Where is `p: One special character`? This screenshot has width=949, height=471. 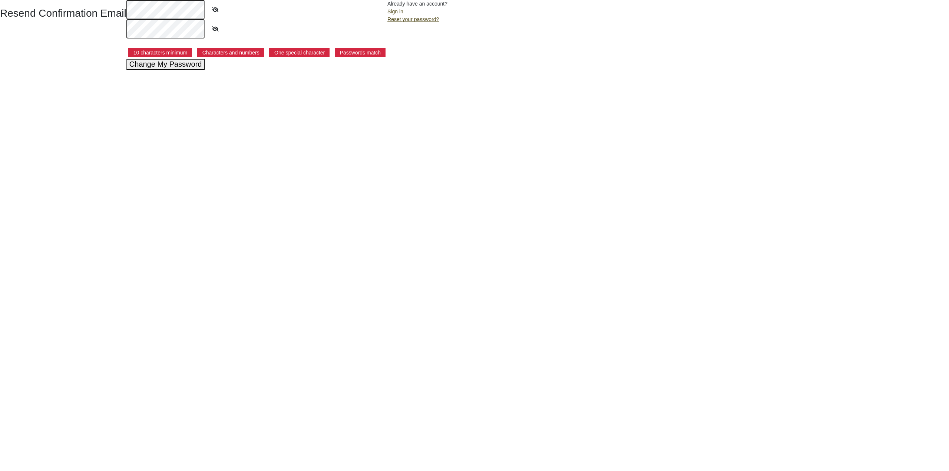
p: One special character is located at coordinates (299, 53).